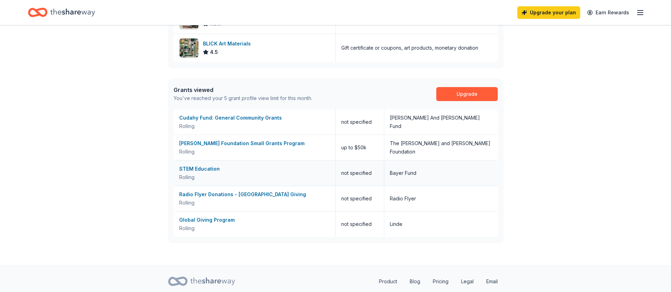 Image resolution: width=671 pixels, height=292 pixels. Describe the element at coordinates (214, 52) in the screenshot. I see `span: 4.5` at that location.